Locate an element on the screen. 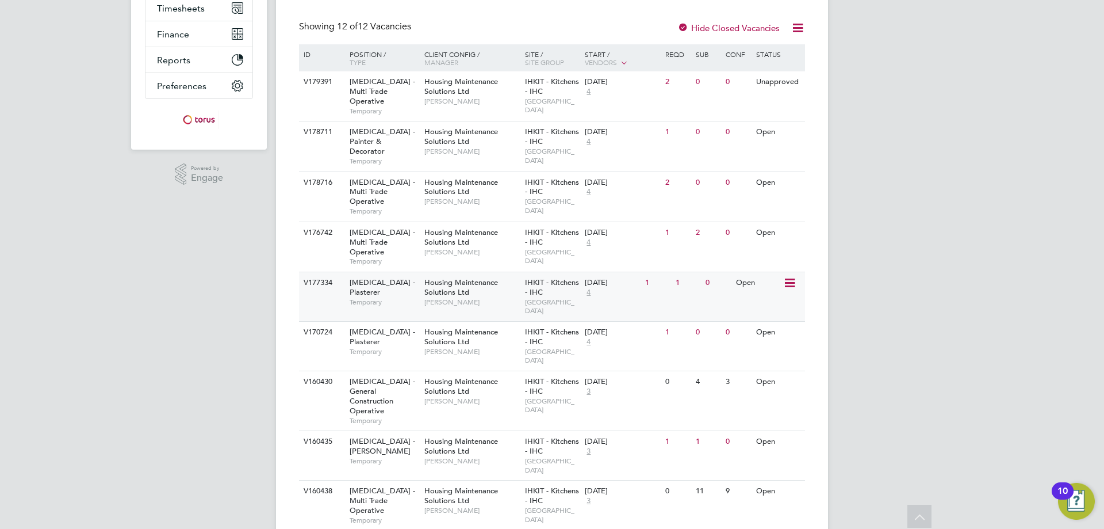 The height and width of the screenshot is (529, 1104). div: Unapproved is located at coordinates (778, 82).